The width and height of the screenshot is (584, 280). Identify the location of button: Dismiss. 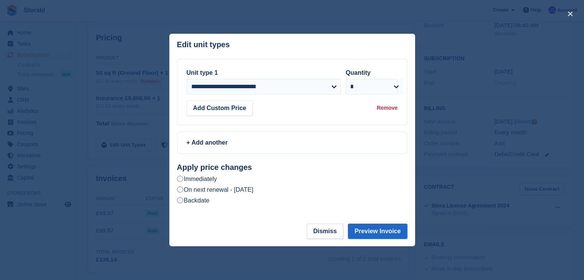
(325, 231).